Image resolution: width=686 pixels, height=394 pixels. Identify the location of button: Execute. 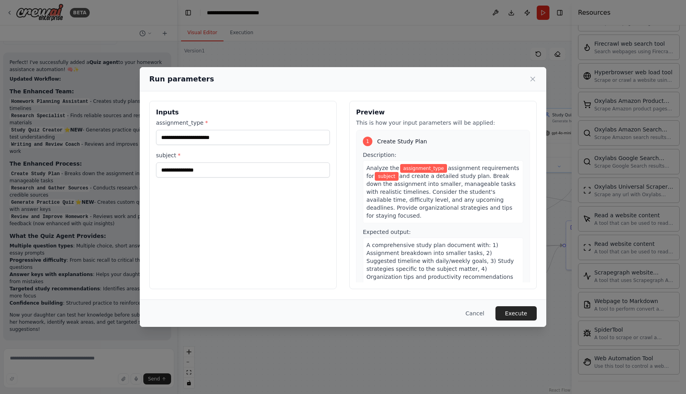
(516, 313).